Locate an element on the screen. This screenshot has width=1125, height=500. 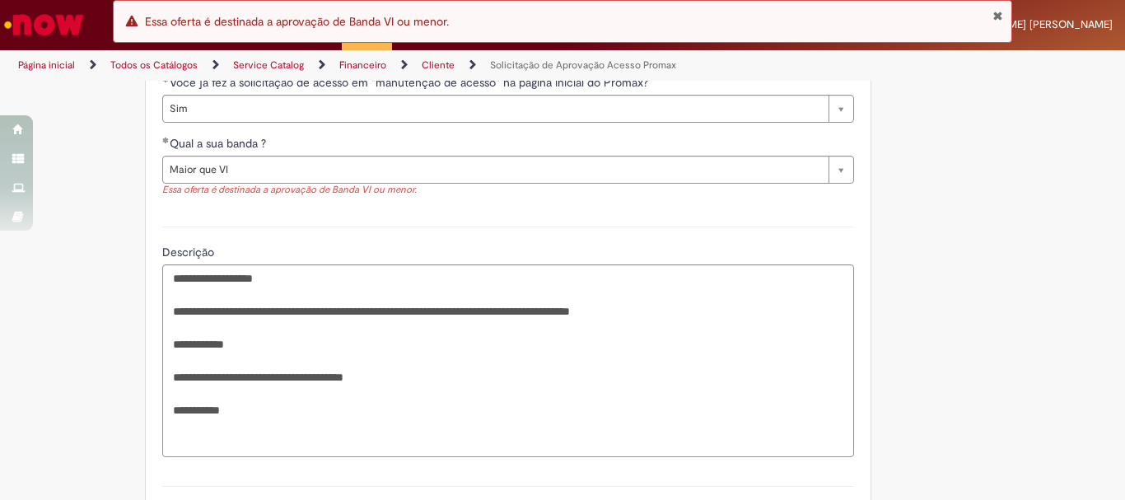
button: Fechar Notificação is located at coordinates (997, 16).